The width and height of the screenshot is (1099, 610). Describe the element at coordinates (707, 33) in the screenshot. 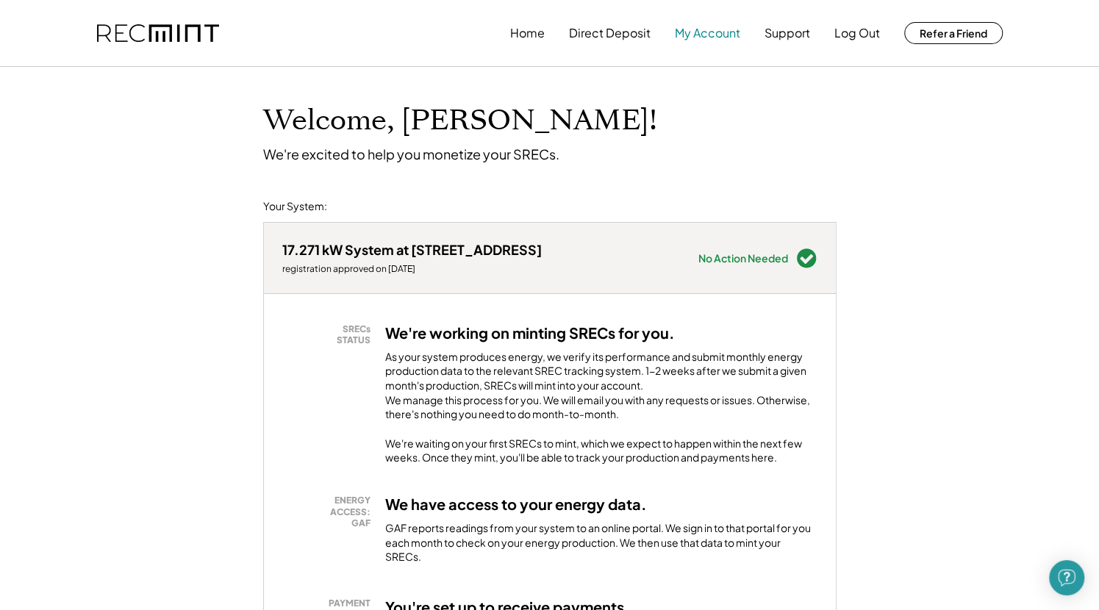

I see `button: My Account` at that location.